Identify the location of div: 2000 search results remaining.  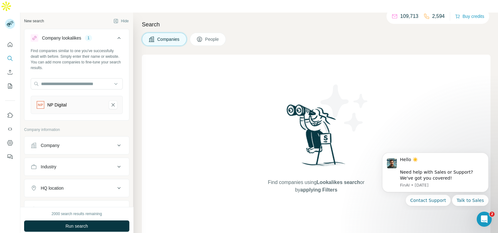
(77, 213).